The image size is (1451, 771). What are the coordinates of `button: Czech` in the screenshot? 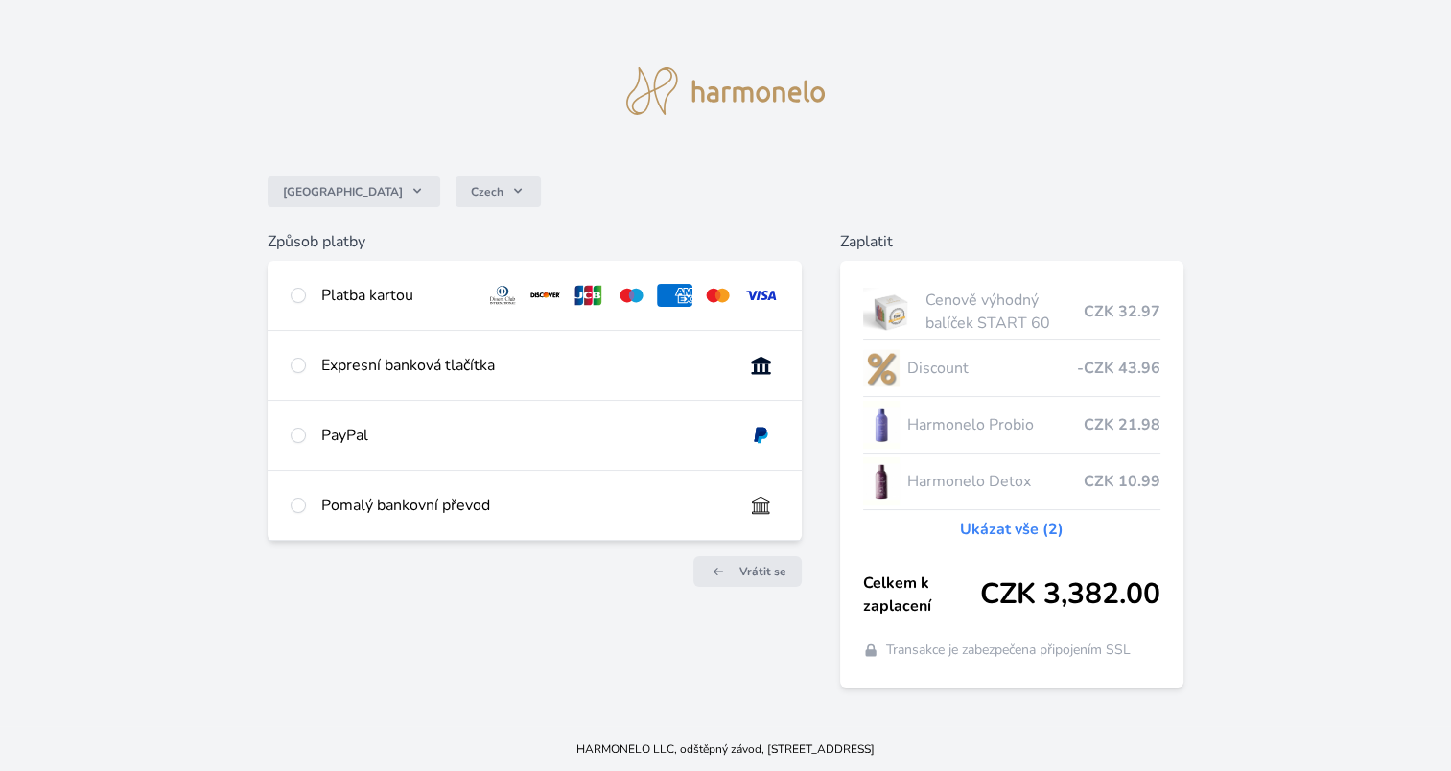 It's located at (498, 192).